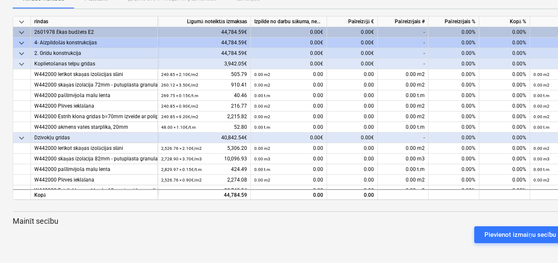 This screenshot has height=263, width=558. I want to click on div: rindas, so click(94, 22).